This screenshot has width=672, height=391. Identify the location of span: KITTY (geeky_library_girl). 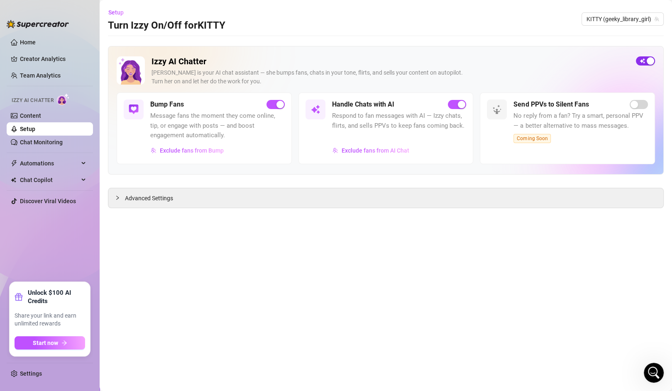
(622, 19).